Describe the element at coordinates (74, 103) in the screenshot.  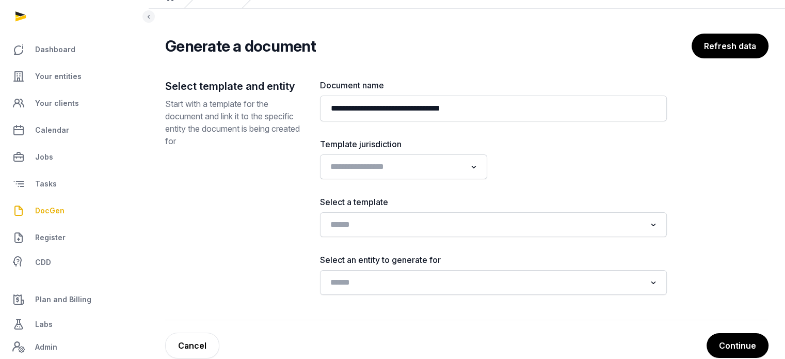
I see `a: Your clients` at that location.